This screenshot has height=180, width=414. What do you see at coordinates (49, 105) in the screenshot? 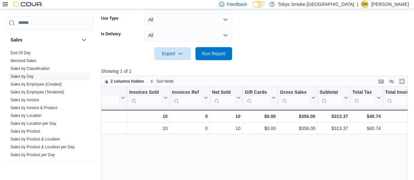
I see `div: Sales` at bounding box center [49, 105].